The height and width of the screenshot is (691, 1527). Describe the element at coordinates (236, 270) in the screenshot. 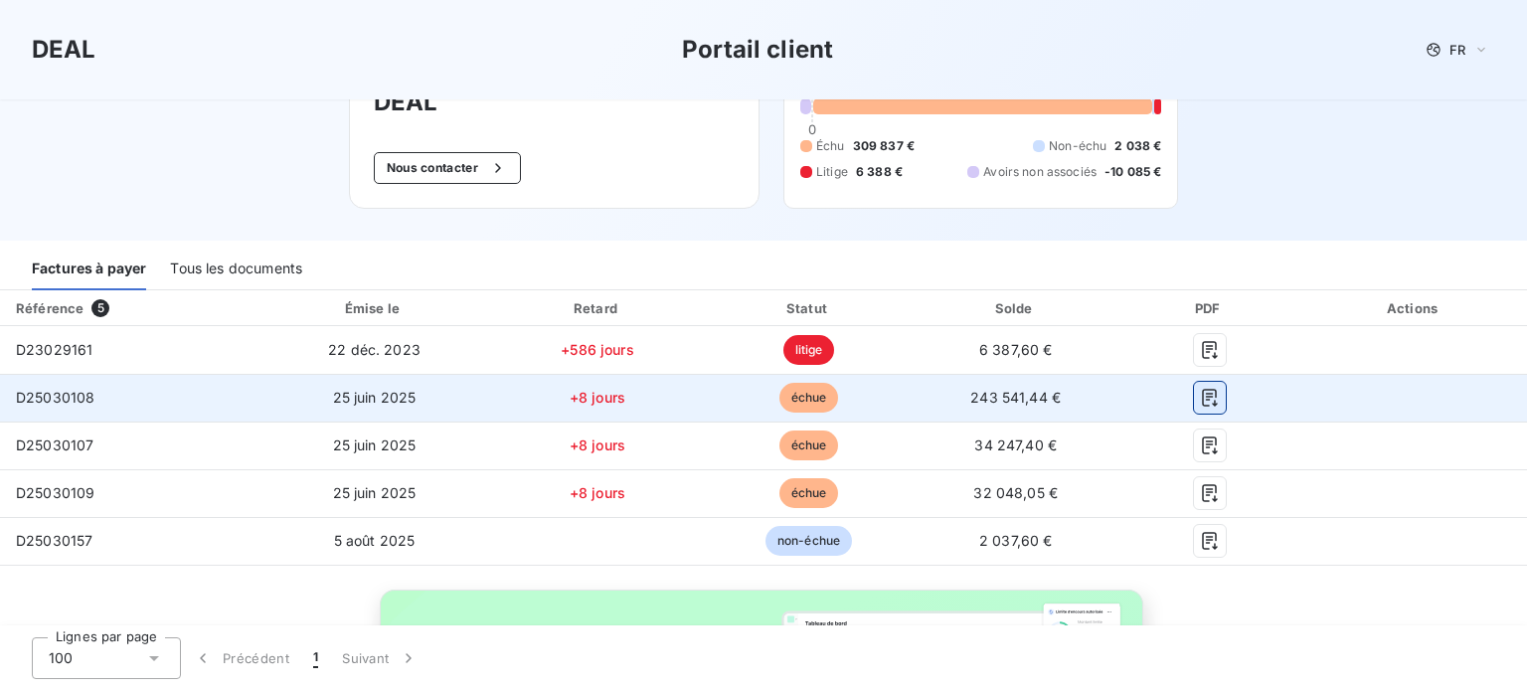

I see `div: Tous les documents` at that location.